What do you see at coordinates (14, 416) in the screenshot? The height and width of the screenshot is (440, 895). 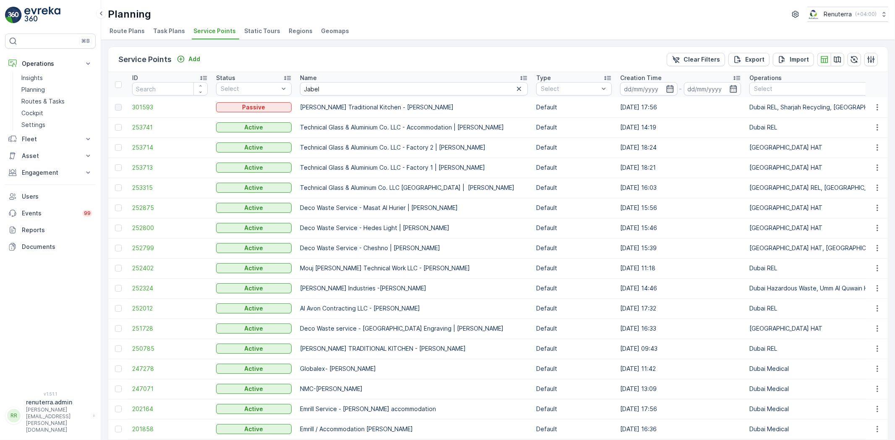 I see `div: RR` at bounding box center [14, 416].